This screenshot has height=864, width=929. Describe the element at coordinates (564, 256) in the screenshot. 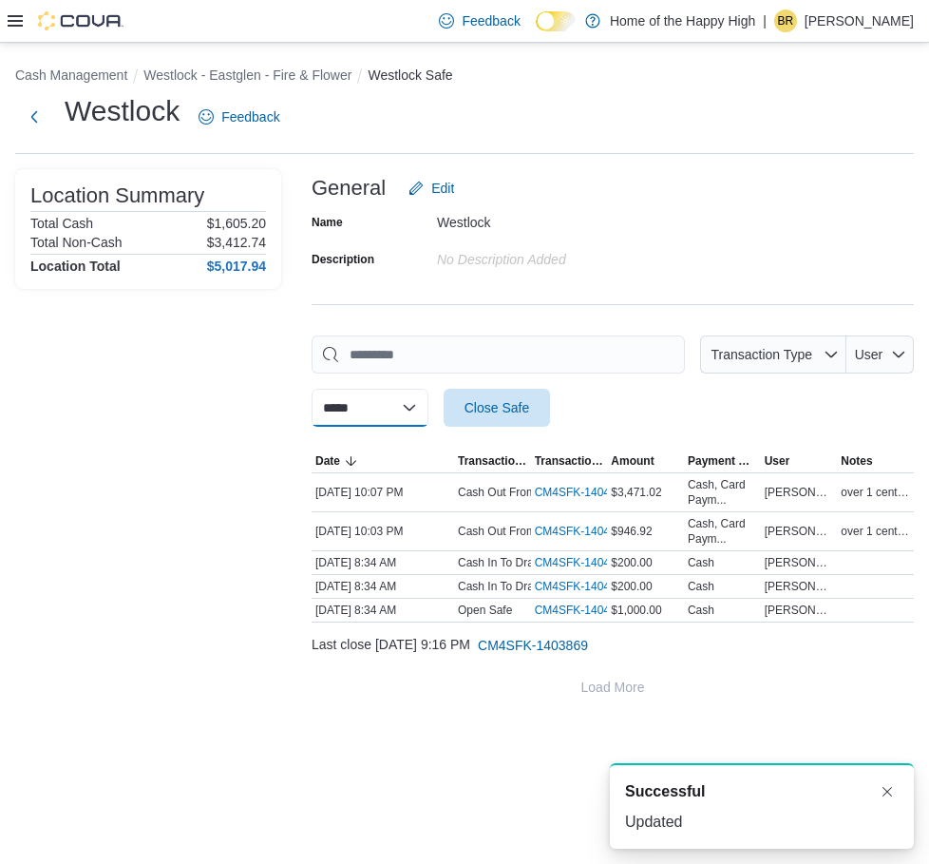

I see `div: No Description added` at that location.